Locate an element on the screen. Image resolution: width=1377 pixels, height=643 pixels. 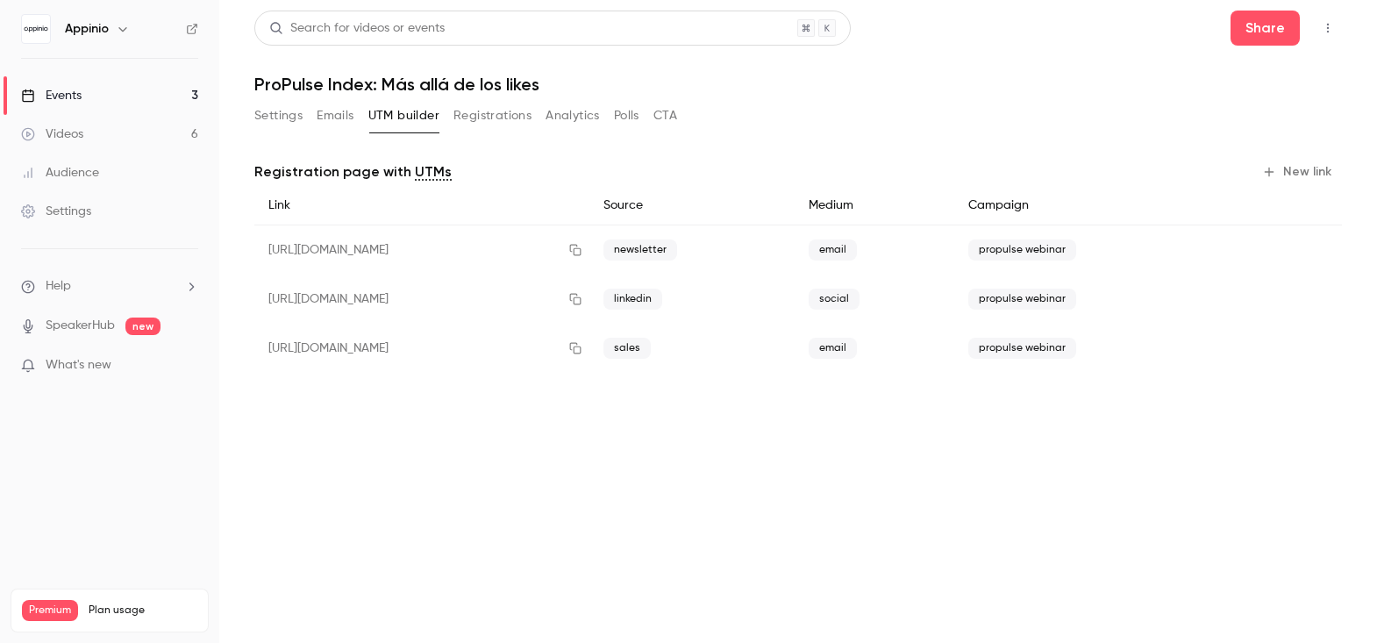
span: social is located at coordinates (834, 299).